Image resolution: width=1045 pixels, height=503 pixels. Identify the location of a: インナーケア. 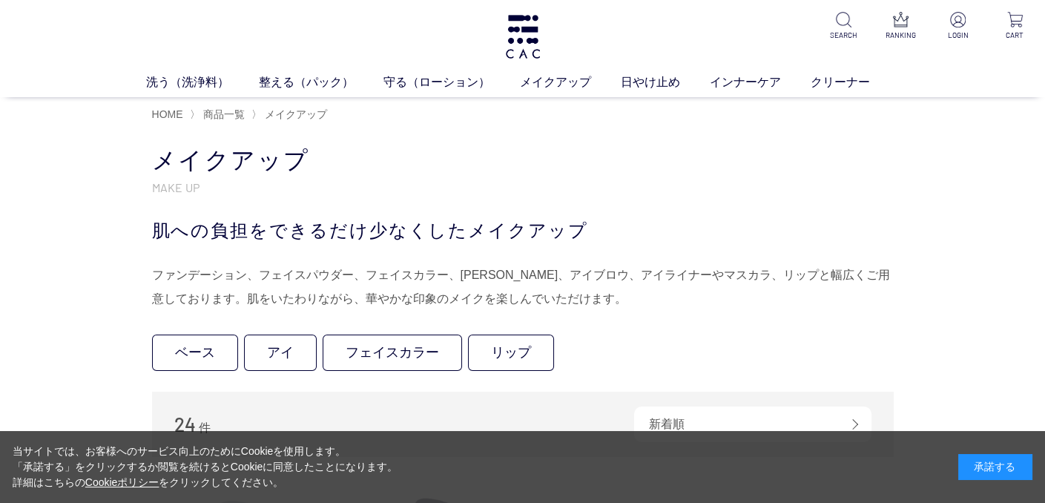
(760, 82).